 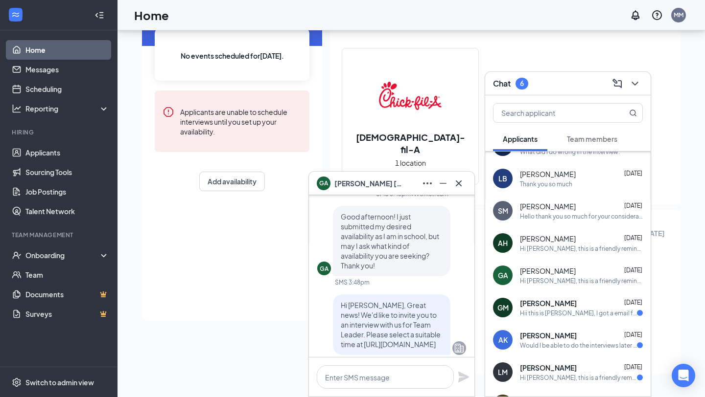 What do you see at coordinates (67, 211) in the screenshot?
I see `a: Talent Network` at bounding box center [67, 211].